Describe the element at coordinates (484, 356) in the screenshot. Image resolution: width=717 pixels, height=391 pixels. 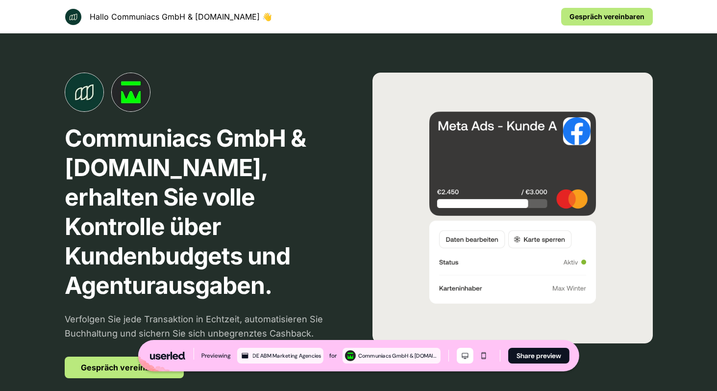
I see `button: Mobile mode` at that location.